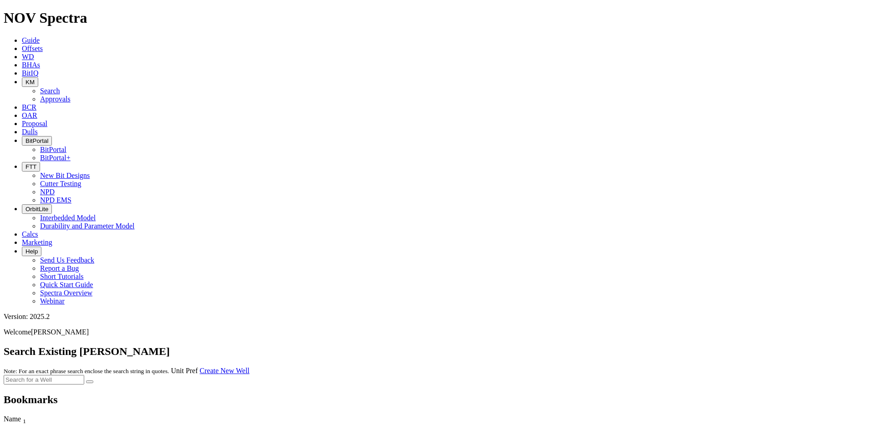 This screenshot has width=874, height=430. Describe the element at coordinates (28, 56) in the screenshot. I see `a: WD` at that location.